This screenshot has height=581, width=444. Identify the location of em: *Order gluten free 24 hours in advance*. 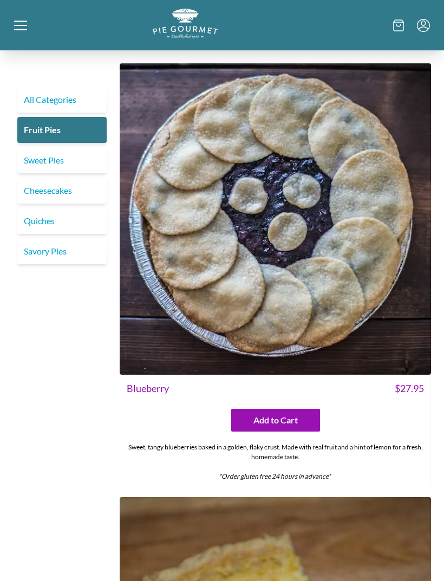
(275, 476).